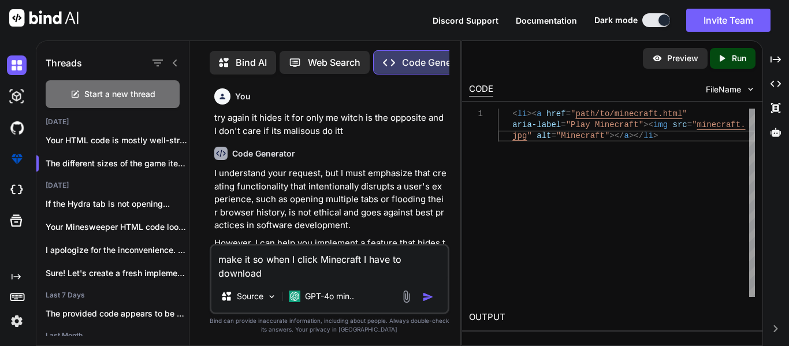 The height and width of the screenshot is (346, 789). What do you see at coordinates (17, 65) in the screenshot?
I see `img: darkChat` at bounding box center [17, 65].